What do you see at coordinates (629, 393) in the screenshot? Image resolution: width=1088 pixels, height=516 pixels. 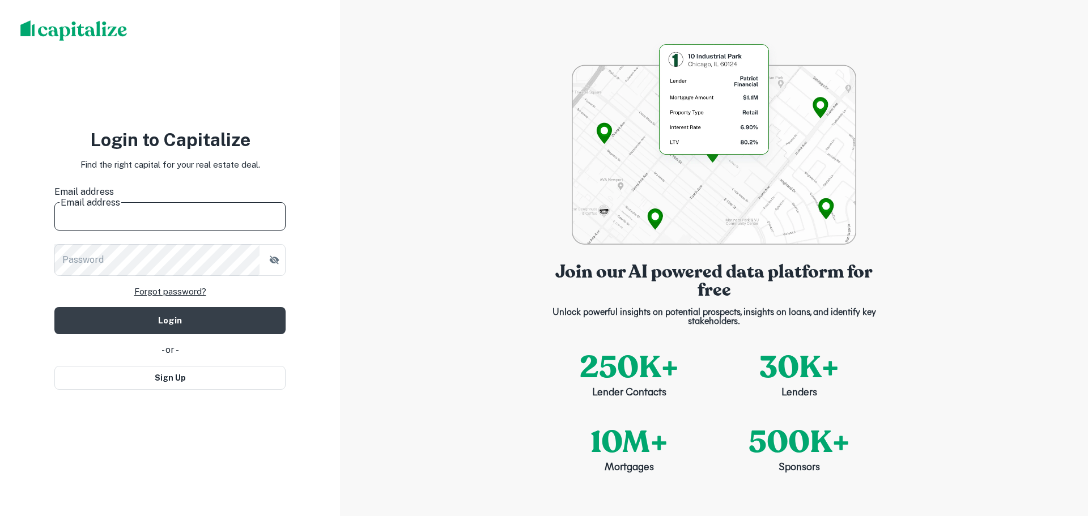 I see `p: Lender Contacts` at bounding box center [629, 393].